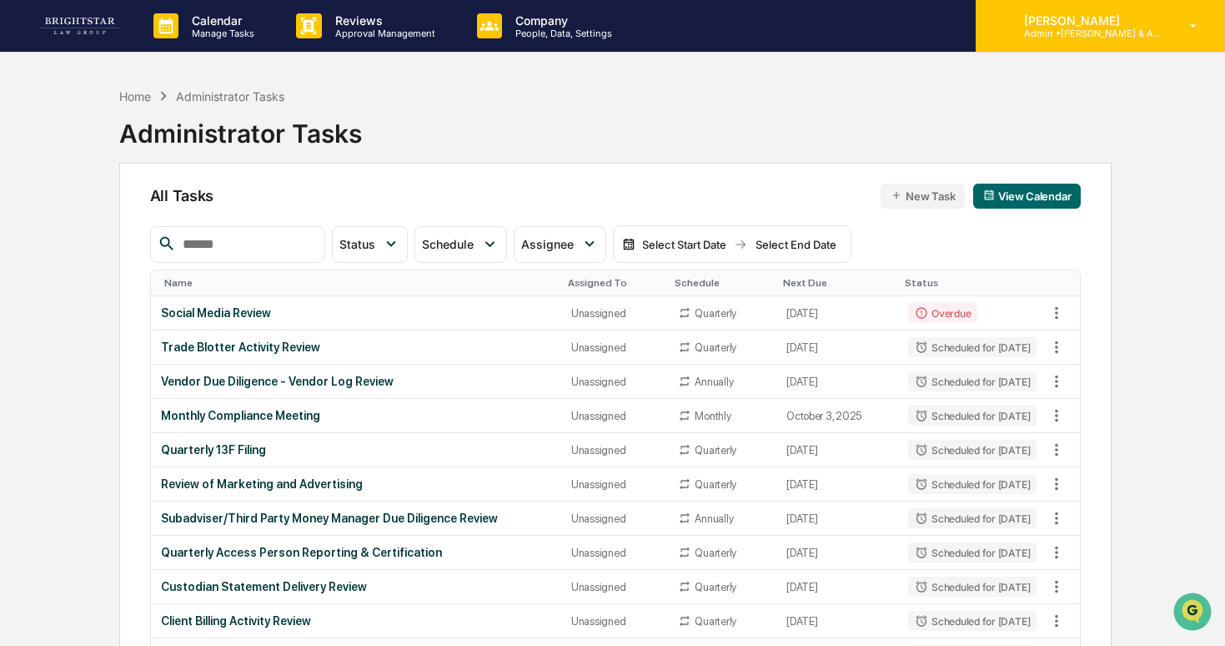  Describe the element at coordinates (356, 313) in the screenshot. I see `div: Social Media Review` at that location.